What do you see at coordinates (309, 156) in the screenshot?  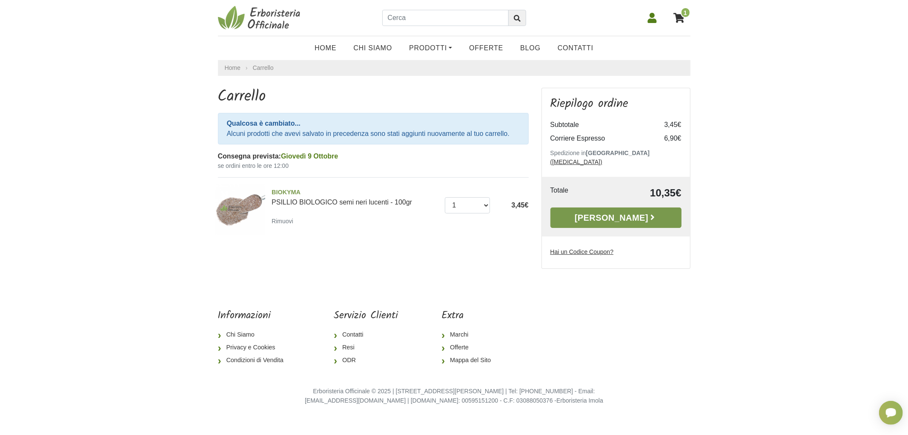 I see `span: Giovedì 9 Ottobre` at bounding box center [309, 156].